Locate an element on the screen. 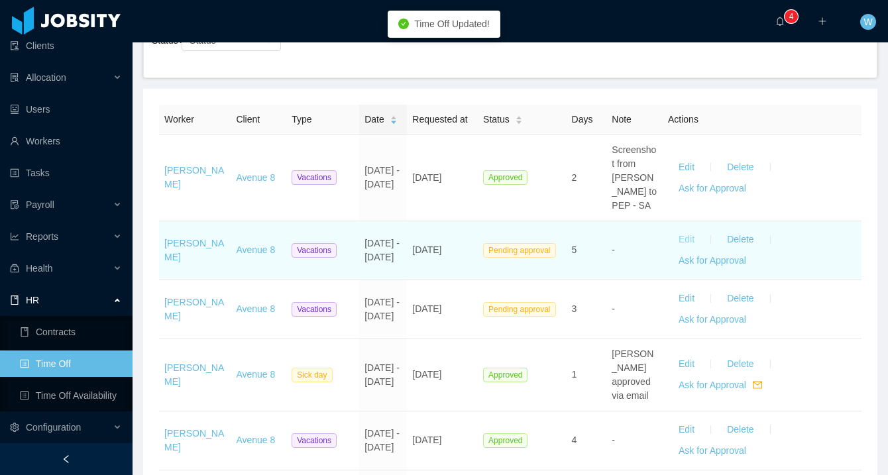 Image resolution: width=888 pixels, height=475 pixels. span: Sick day is located at coordinates (311, 375).